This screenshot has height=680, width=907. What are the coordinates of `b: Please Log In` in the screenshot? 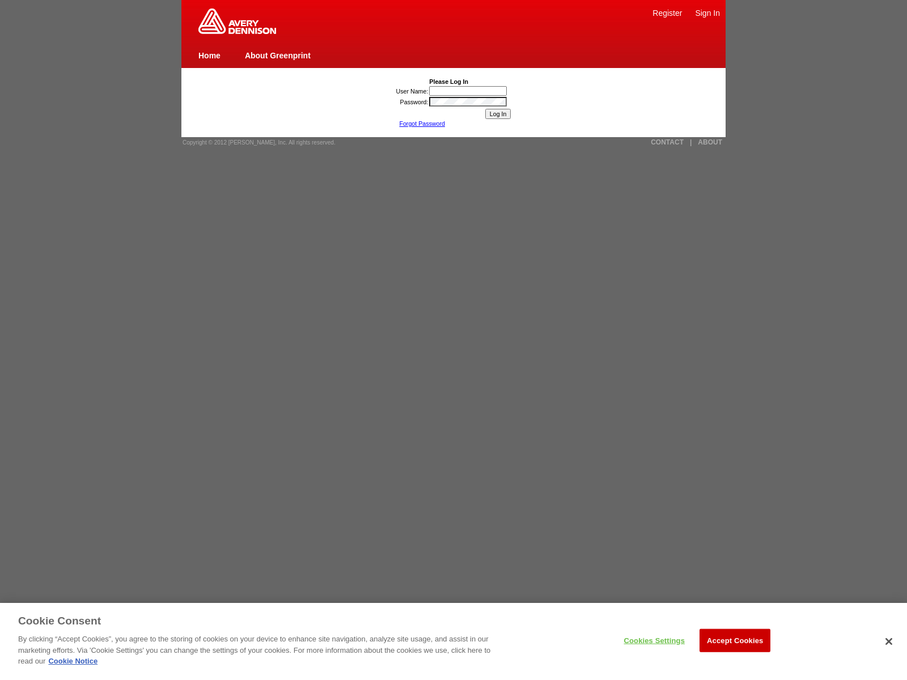 It's located at (448, 82).